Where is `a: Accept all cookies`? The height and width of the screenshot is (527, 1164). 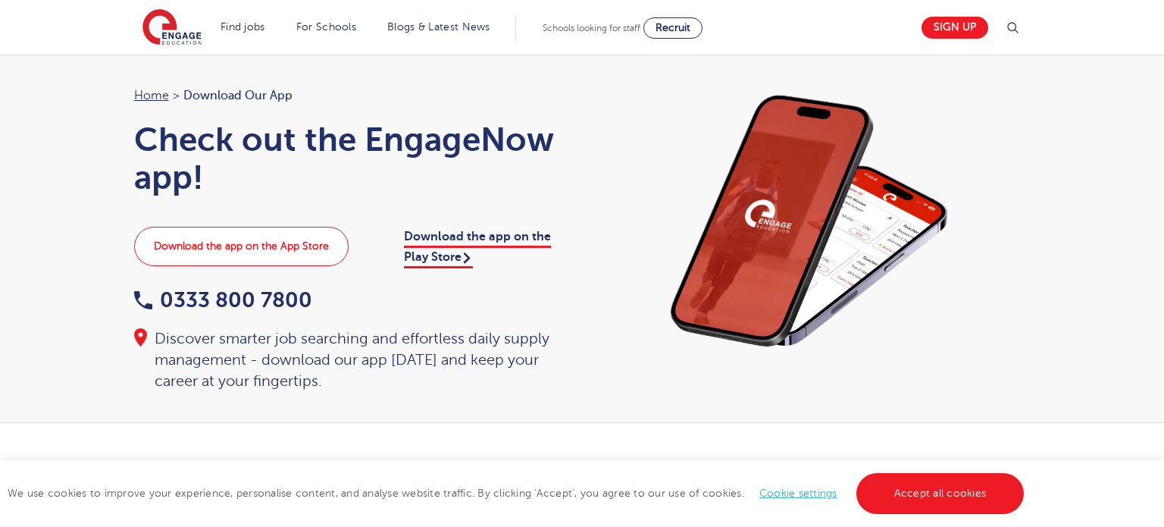
a: Accept all cookies is located at coordinates (941, 493).